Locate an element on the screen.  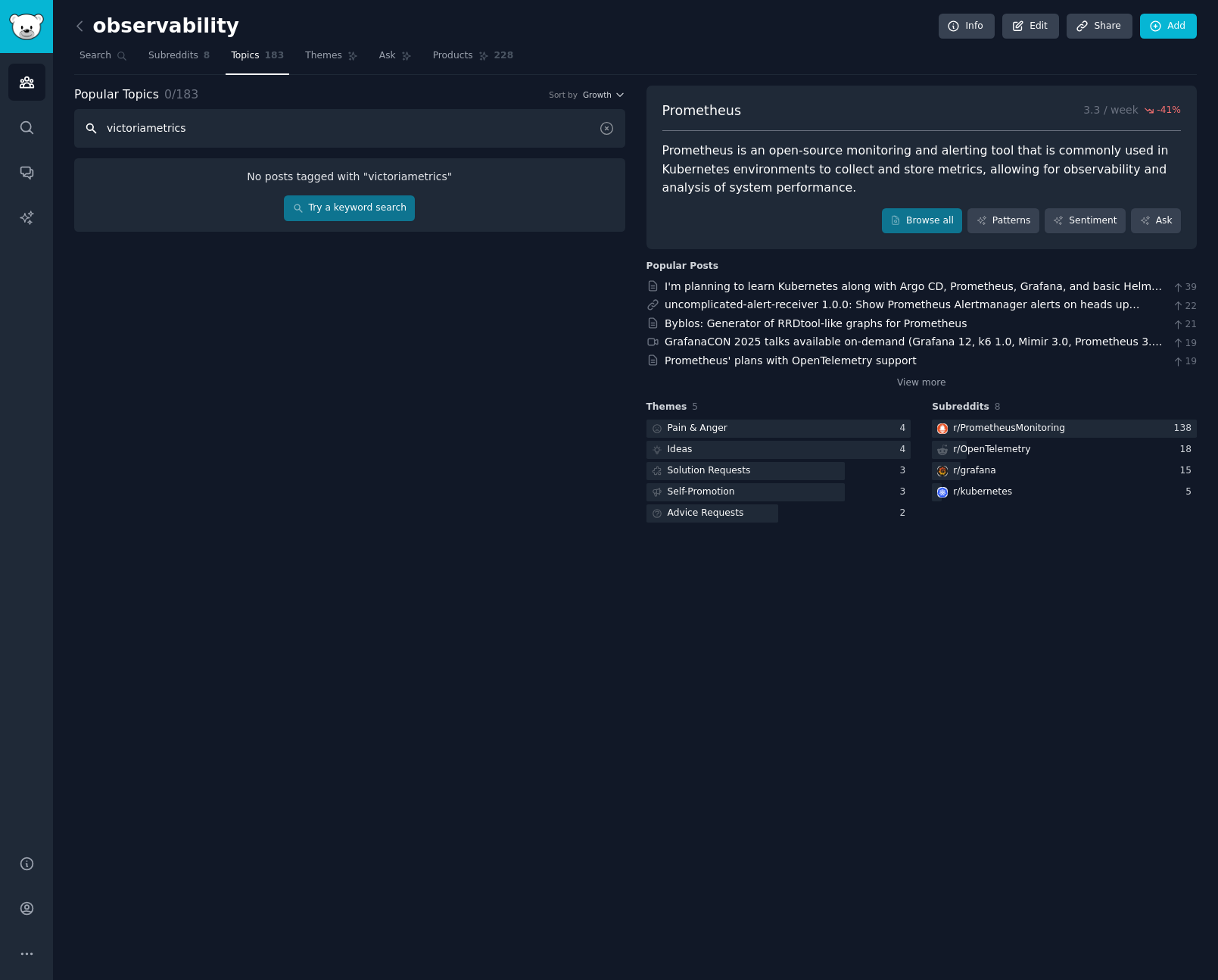
span: 39 is located at coordinates (1185, 288).